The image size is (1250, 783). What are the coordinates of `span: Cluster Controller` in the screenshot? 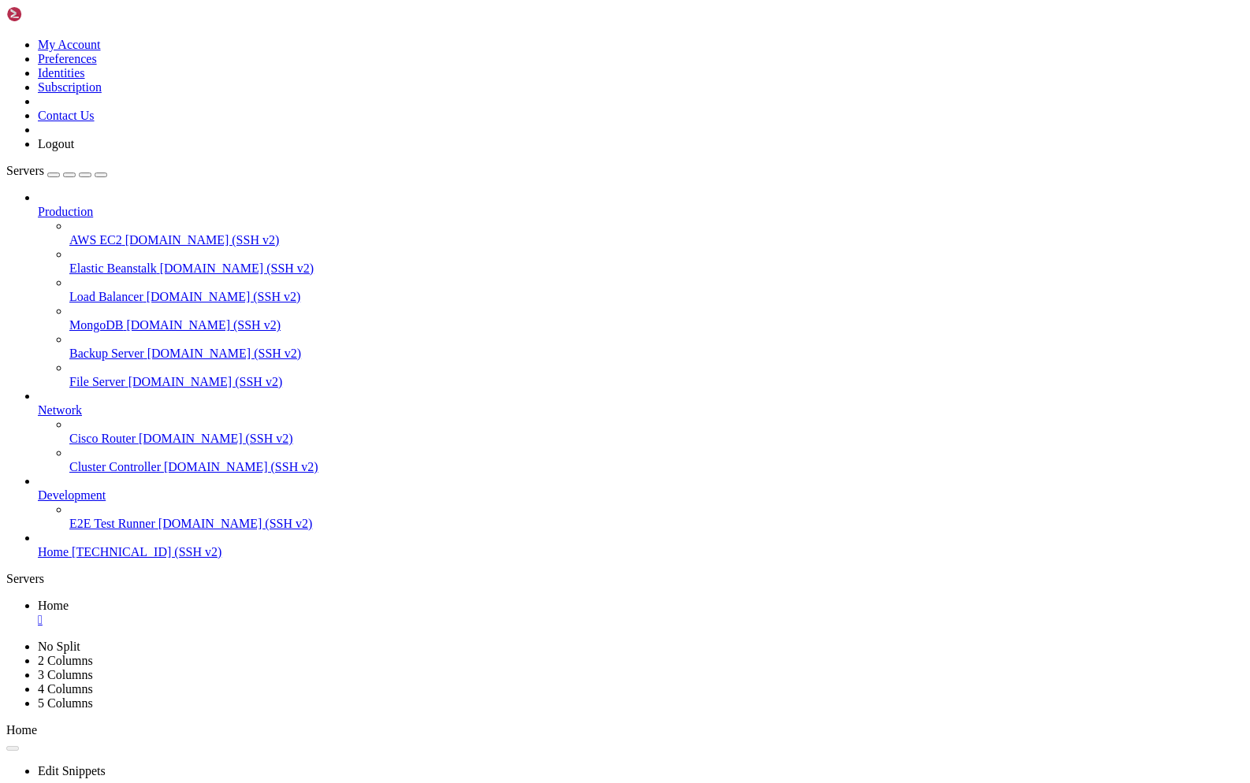 It's located at (115, 467).